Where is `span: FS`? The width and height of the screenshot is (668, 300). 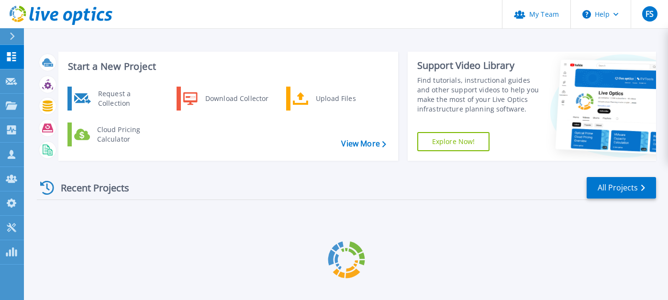
span: FS is located at coordinates (649, 14).